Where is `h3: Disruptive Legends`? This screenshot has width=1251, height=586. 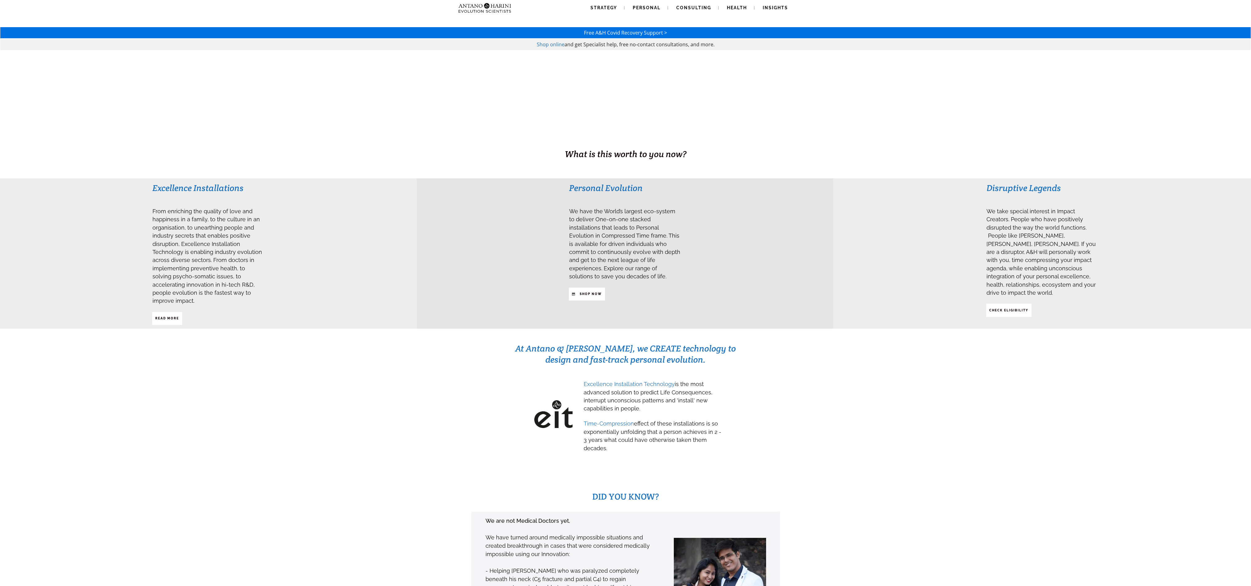
h3: Disruptive Legends is located at coordinates (1042, 188).